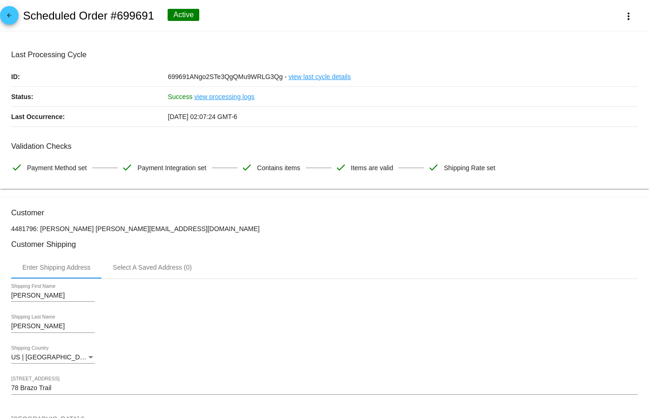  I want to click on input: Shipping First Name, so click(53, 296).